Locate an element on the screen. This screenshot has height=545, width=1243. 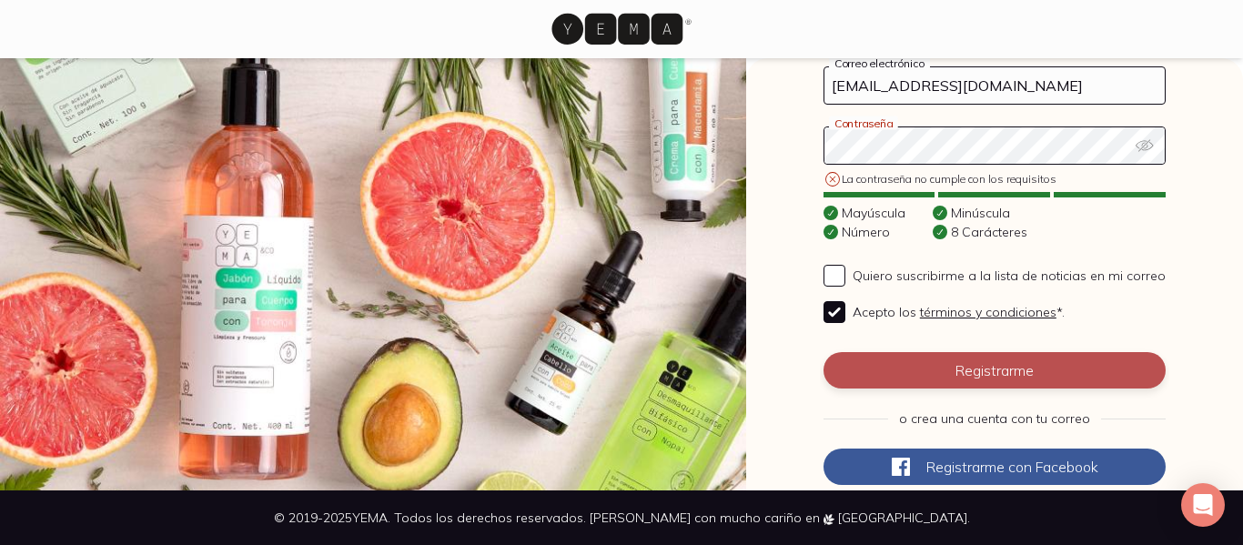
li: Minúscula is located at coordinates (987, 213).